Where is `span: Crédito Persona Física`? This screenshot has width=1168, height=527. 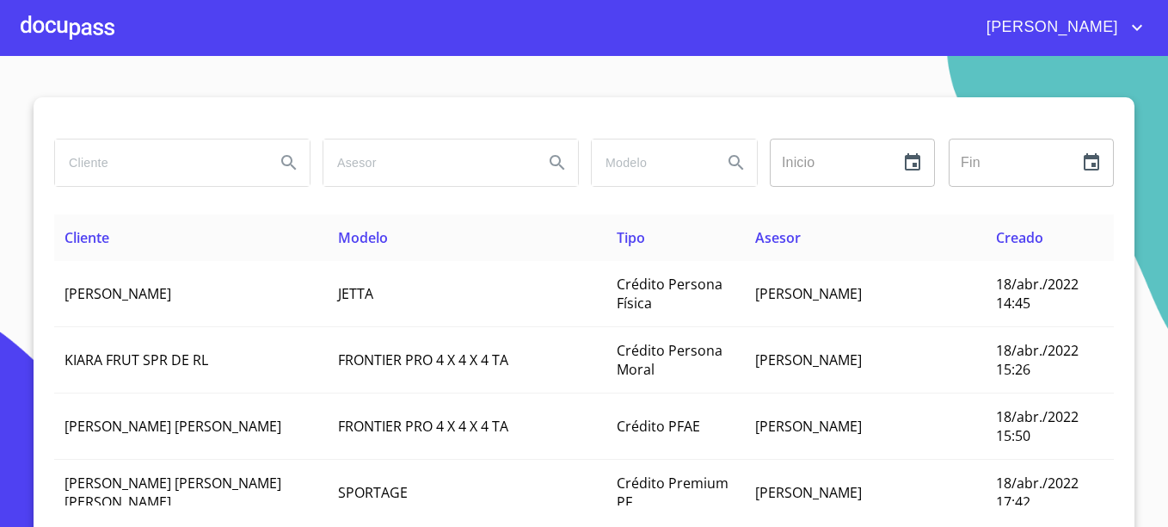 span: Crédito Persona Física is located at coordinates (669, 293).